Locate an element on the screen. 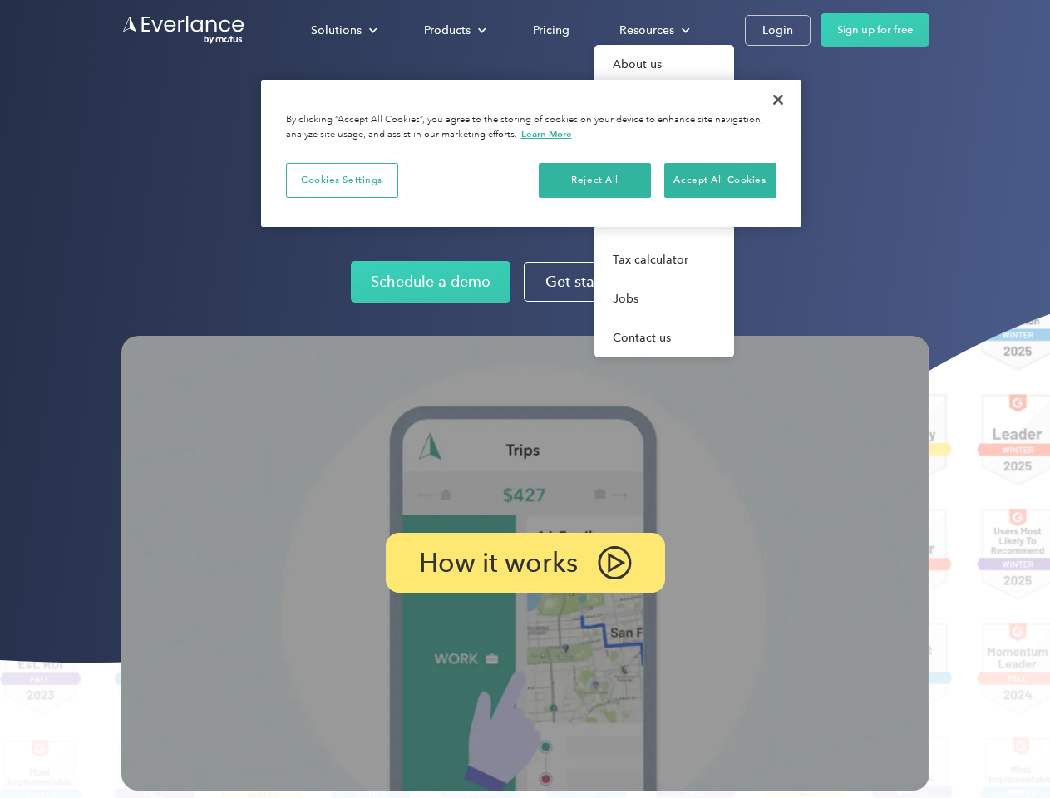  div: Cookie banner is located at coordinates (531, 153).